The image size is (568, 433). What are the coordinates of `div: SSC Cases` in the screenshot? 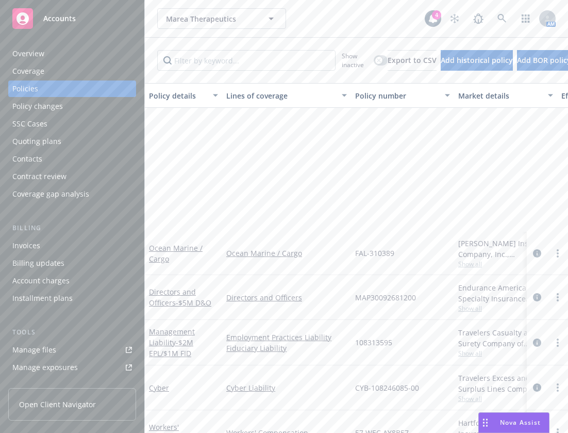 It's located at (30, 124).